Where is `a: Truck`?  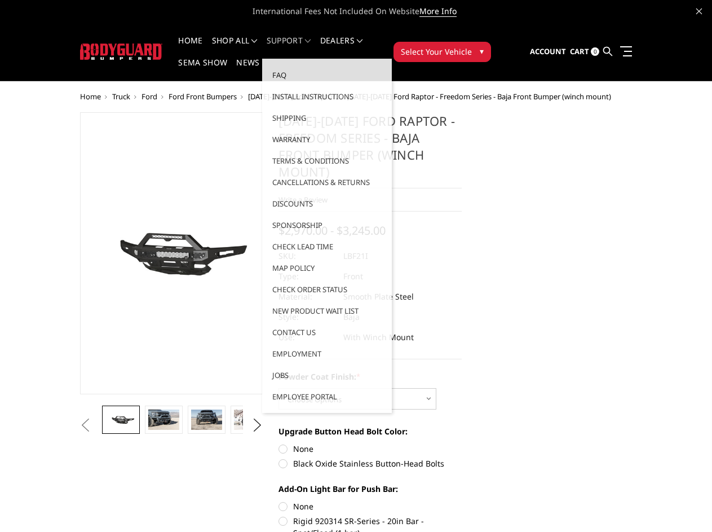
a: Truck is located at coordinates (121, 96).